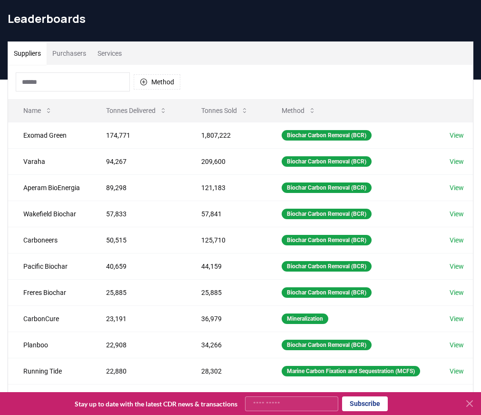 Image resolution: width=481 pixels, height=415 pixels. What do you see at coordinates (38, 110) in the screenshot?
I see `button: Name` at bounding box center [38, 110].